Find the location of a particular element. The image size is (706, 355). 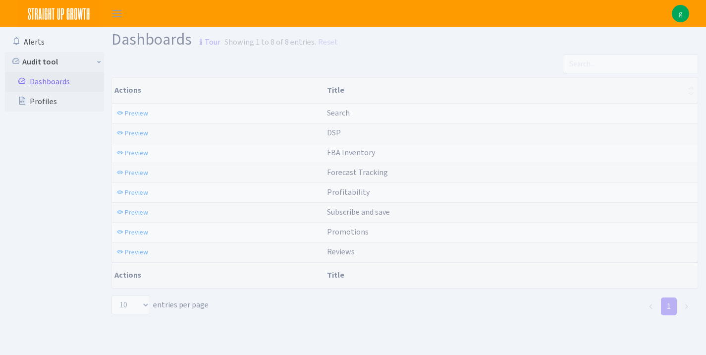

th: Title is located at coordinates (510, 275).